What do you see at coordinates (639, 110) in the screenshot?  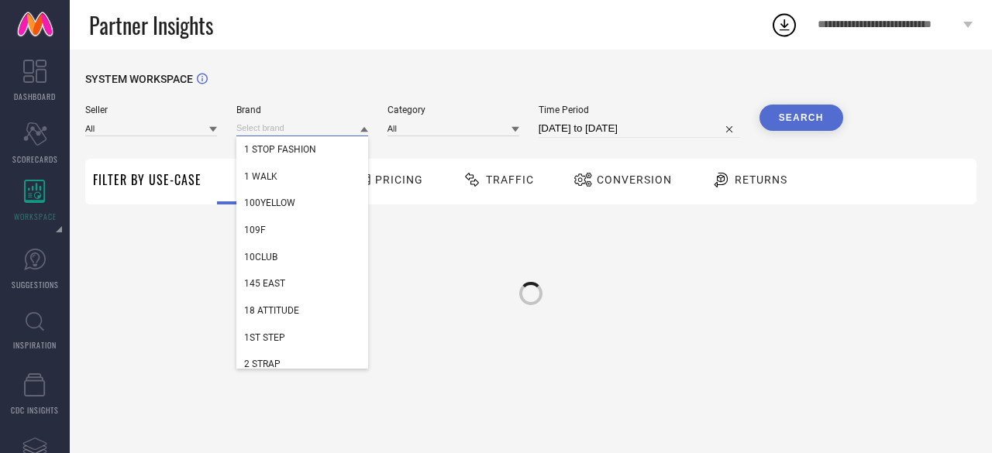 I see `span: Time Period` at bounding box center [639, 110].